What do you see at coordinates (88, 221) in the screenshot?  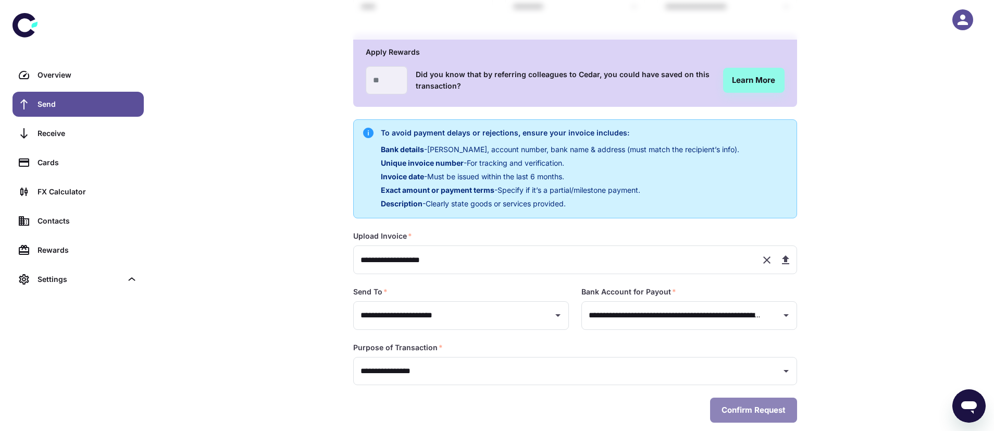 I see `div: Contacts` at bounding box center [88, 221].